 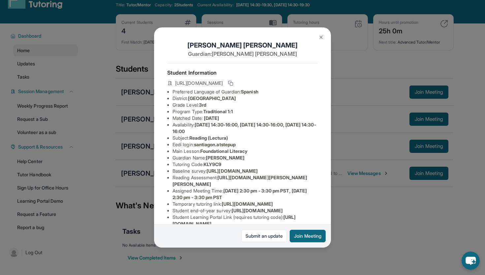 I want to click on span: santiagon.atstepup, so click(x=215, y=144).